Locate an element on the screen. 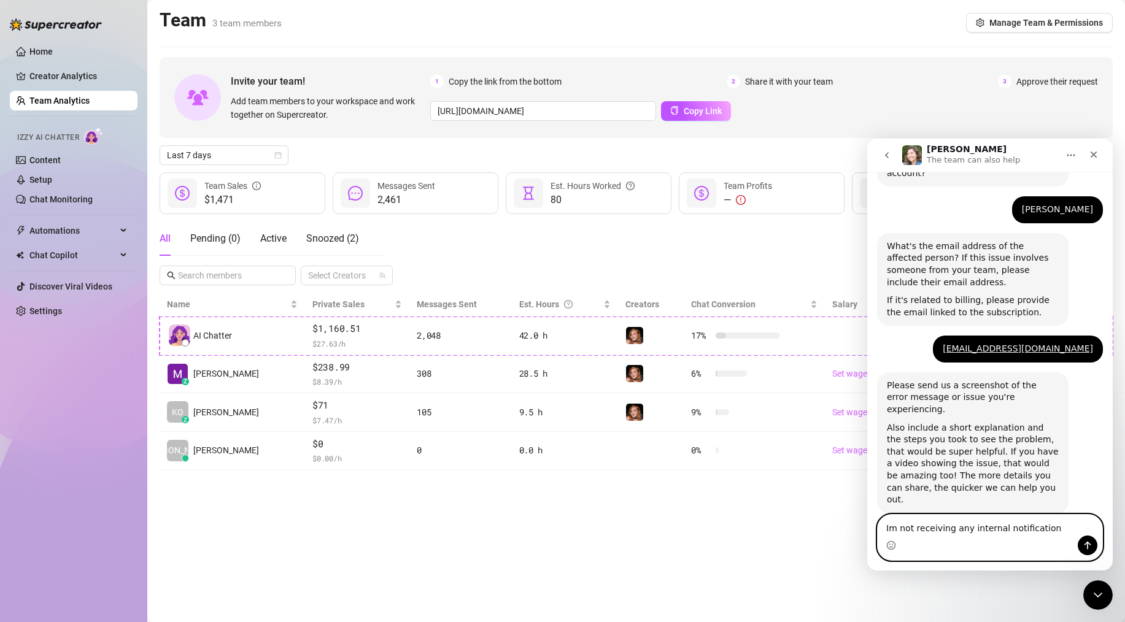 The height and width of the screenshot is (622, 1125). input: Search members is located at coordinates (228, 276).